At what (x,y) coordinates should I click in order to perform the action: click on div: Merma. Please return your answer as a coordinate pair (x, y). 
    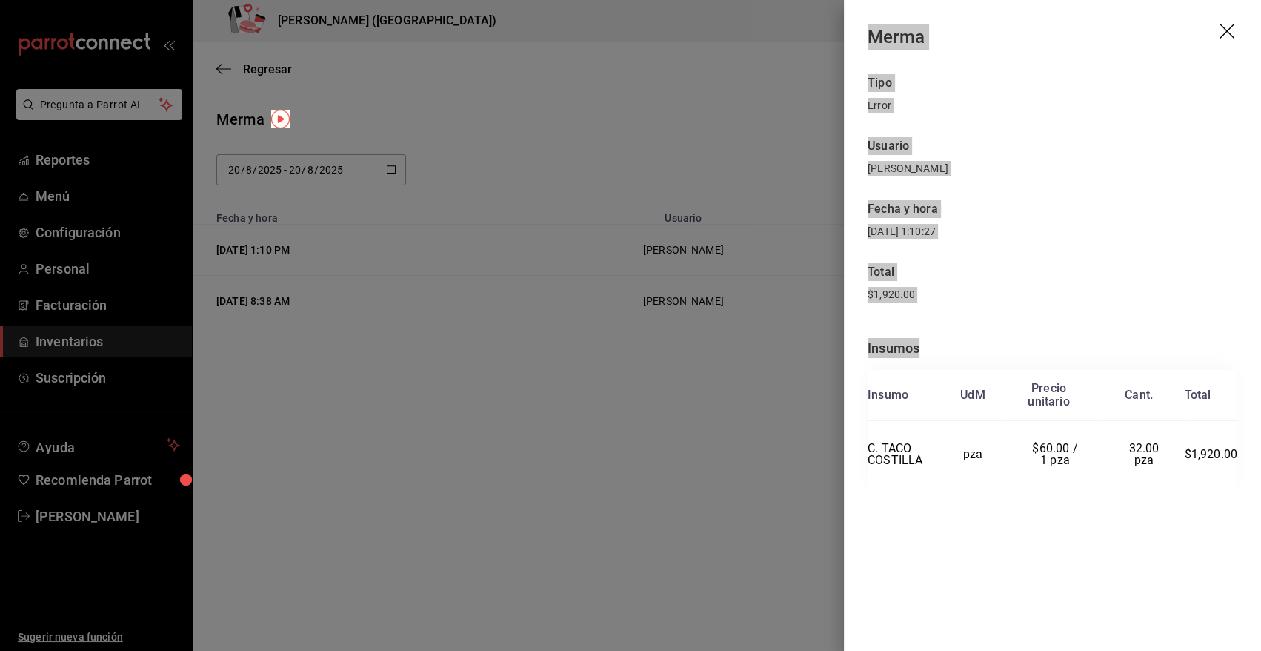
    Looking at the image, I should click on (896, 37).